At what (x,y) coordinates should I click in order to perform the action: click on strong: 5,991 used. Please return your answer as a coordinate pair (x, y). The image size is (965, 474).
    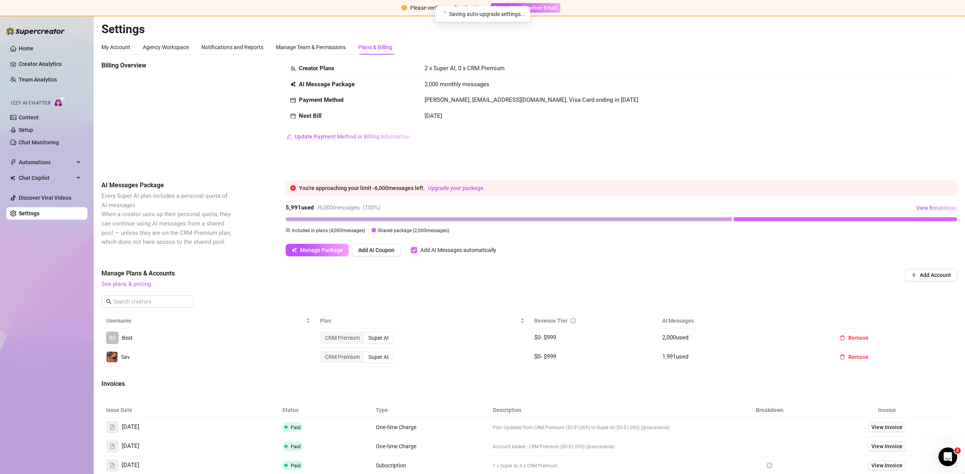
    Looking at the image, I should click on (300, 208).